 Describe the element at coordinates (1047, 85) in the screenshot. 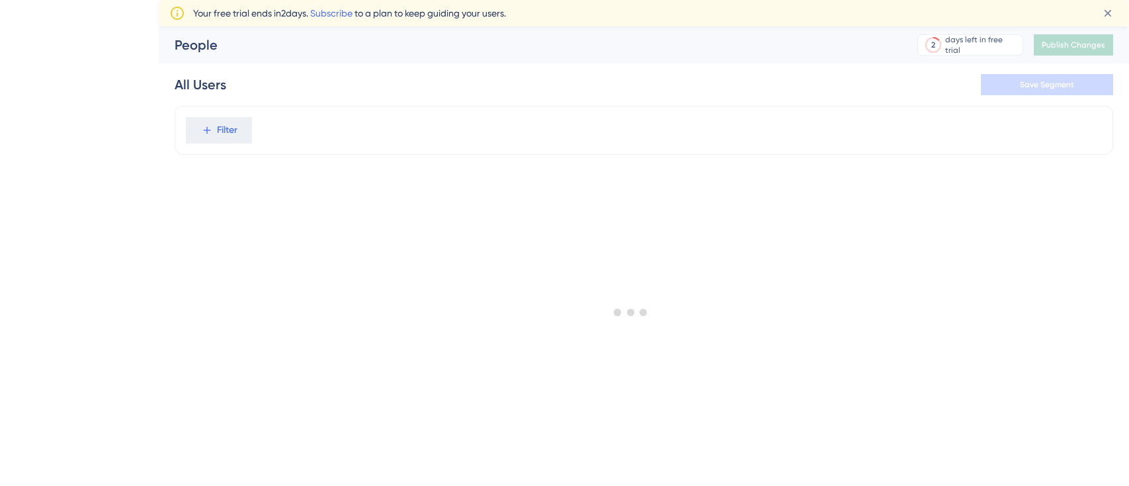

I see `span: Save Segment` at that location.